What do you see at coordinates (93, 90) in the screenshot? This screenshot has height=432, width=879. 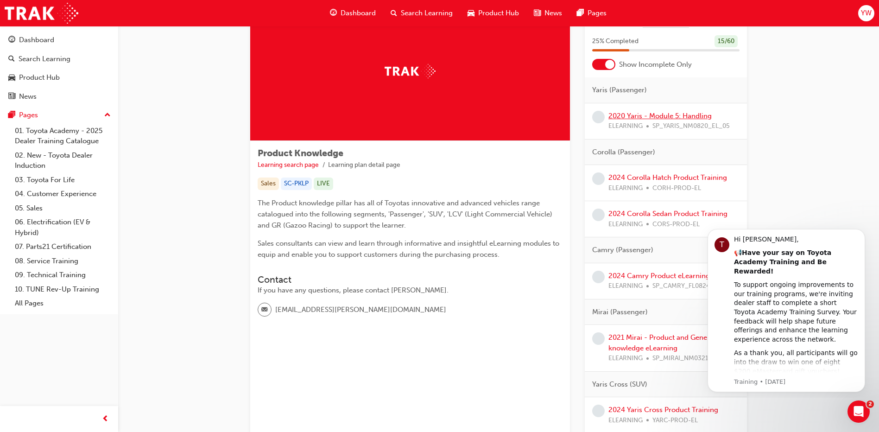 I see `div: message notification from Training, 2d ago. Hi Yasmin, 📢 Have your say on Toyota Academy Training...` at bounding box center [93, 90].